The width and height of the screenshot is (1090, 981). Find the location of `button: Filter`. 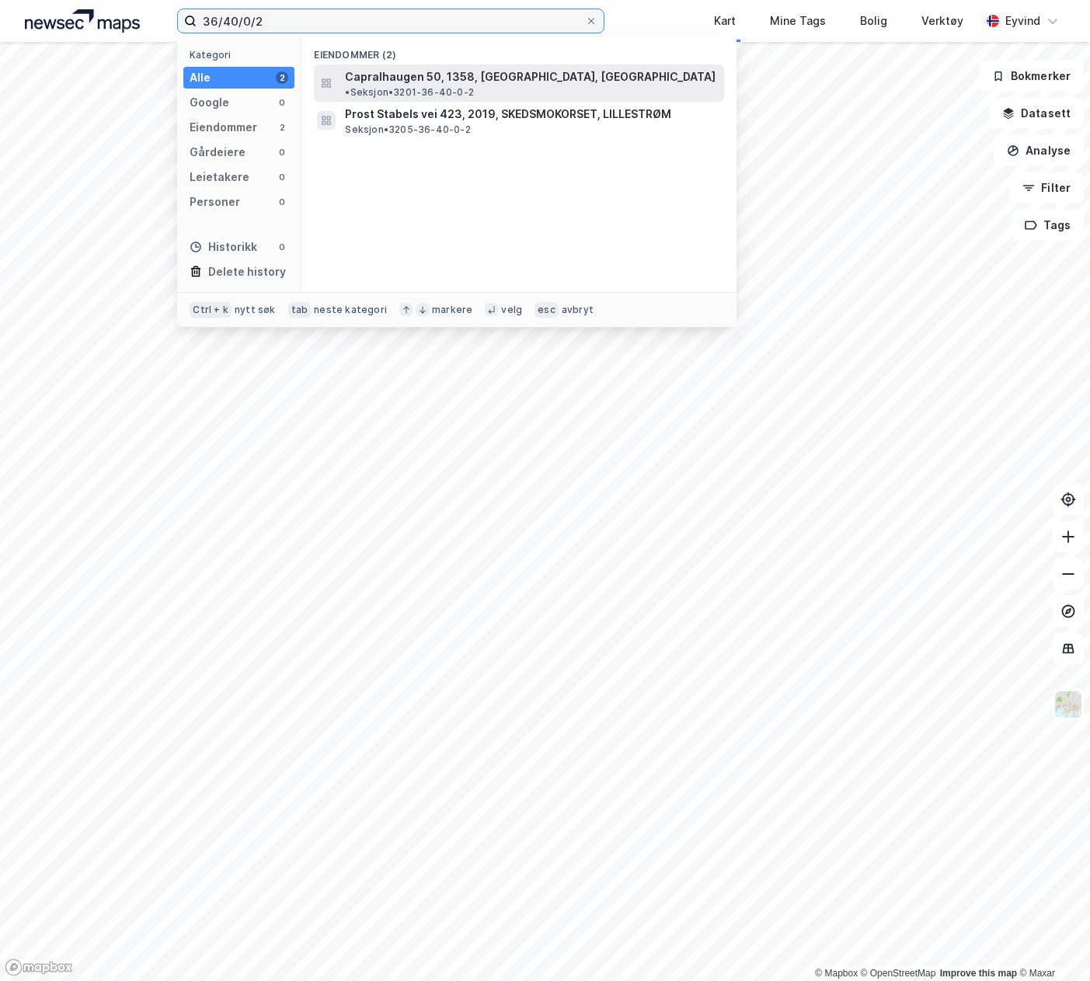

button: Filter is located at coordinates (1046, 188).